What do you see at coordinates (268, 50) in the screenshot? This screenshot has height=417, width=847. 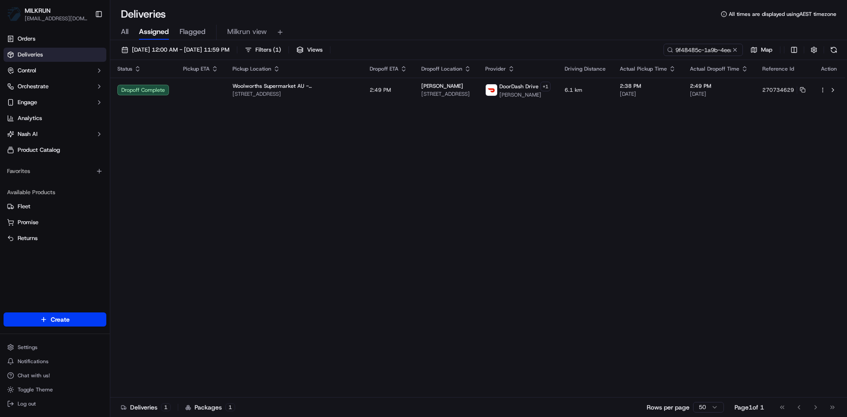 I see `span: Filters` at bounding box center [268, 50].